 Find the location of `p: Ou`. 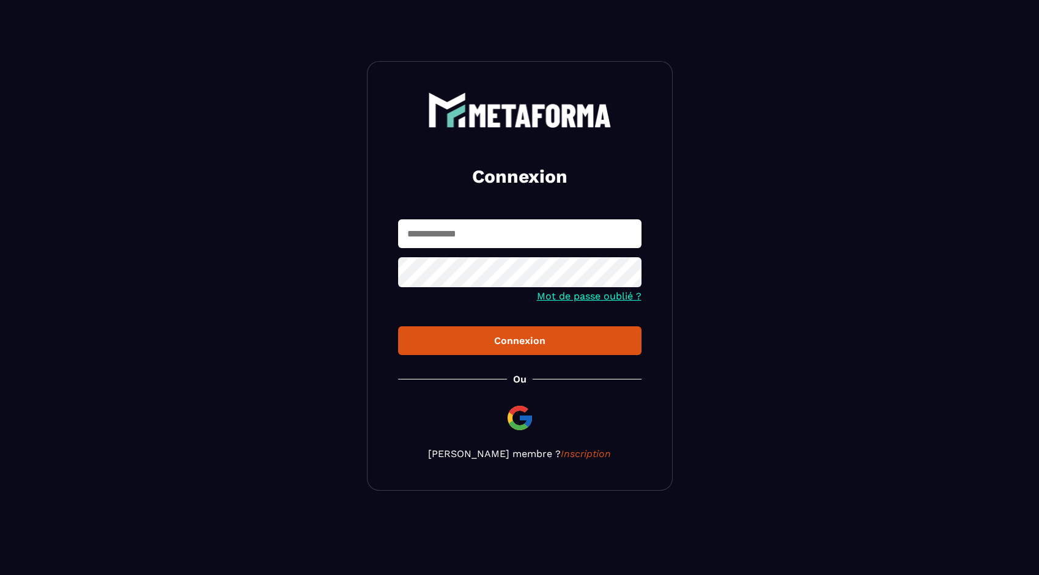

p: Ou is located at coordinates (520, 379).